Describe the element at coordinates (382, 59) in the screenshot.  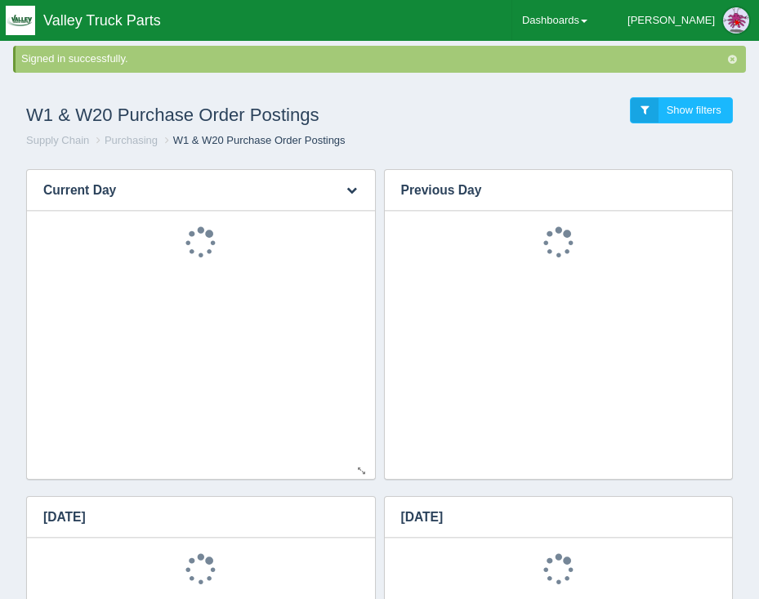
I see `div: Signed in successfully.` at that location.